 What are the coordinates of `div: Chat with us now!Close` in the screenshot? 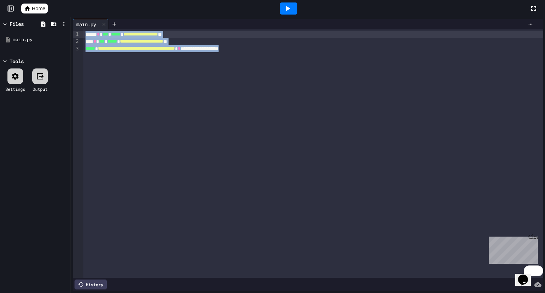 It's located at (26, 24).